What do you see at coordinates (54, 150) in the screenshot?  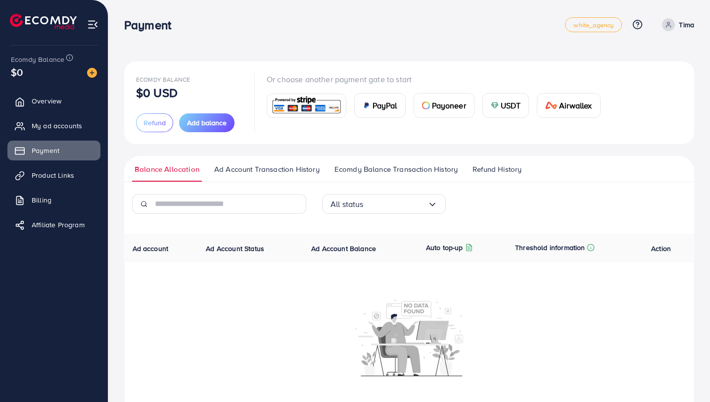 I see `a: Payment` at bounding box center [54, 150].